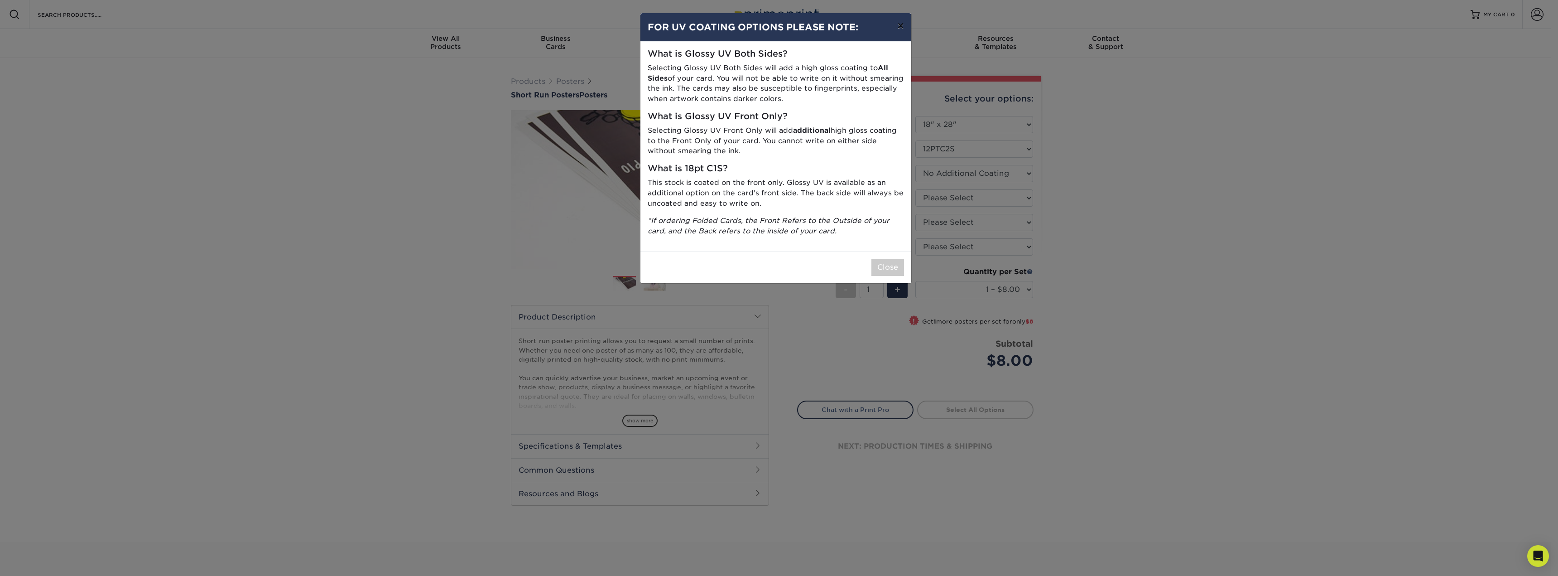  What do you see at coordinates (776, 168) in the screenshot?
I see `h5: What is 18pt C1S?` at bounding box center [776, 168].